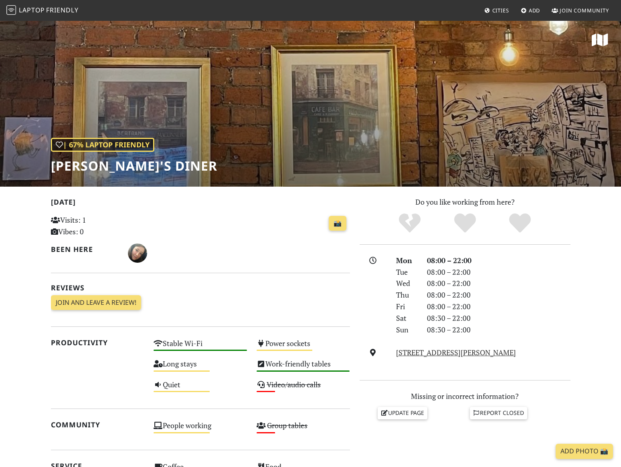  What do you see at coordinates (85, 249) in the screenshot?
I see `h2: Been here` at bounding box center [85, 249].